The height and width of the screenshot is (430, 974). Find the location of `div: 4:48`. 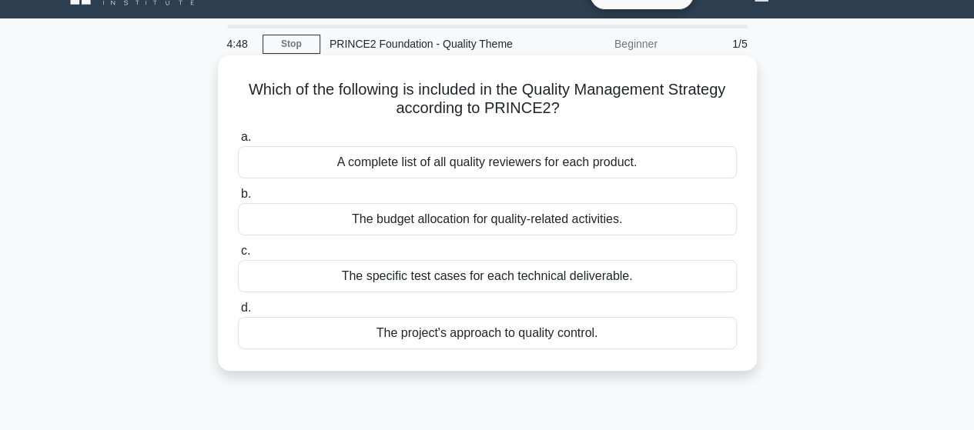

div: 4:48 is located at coordinates (240, 44).